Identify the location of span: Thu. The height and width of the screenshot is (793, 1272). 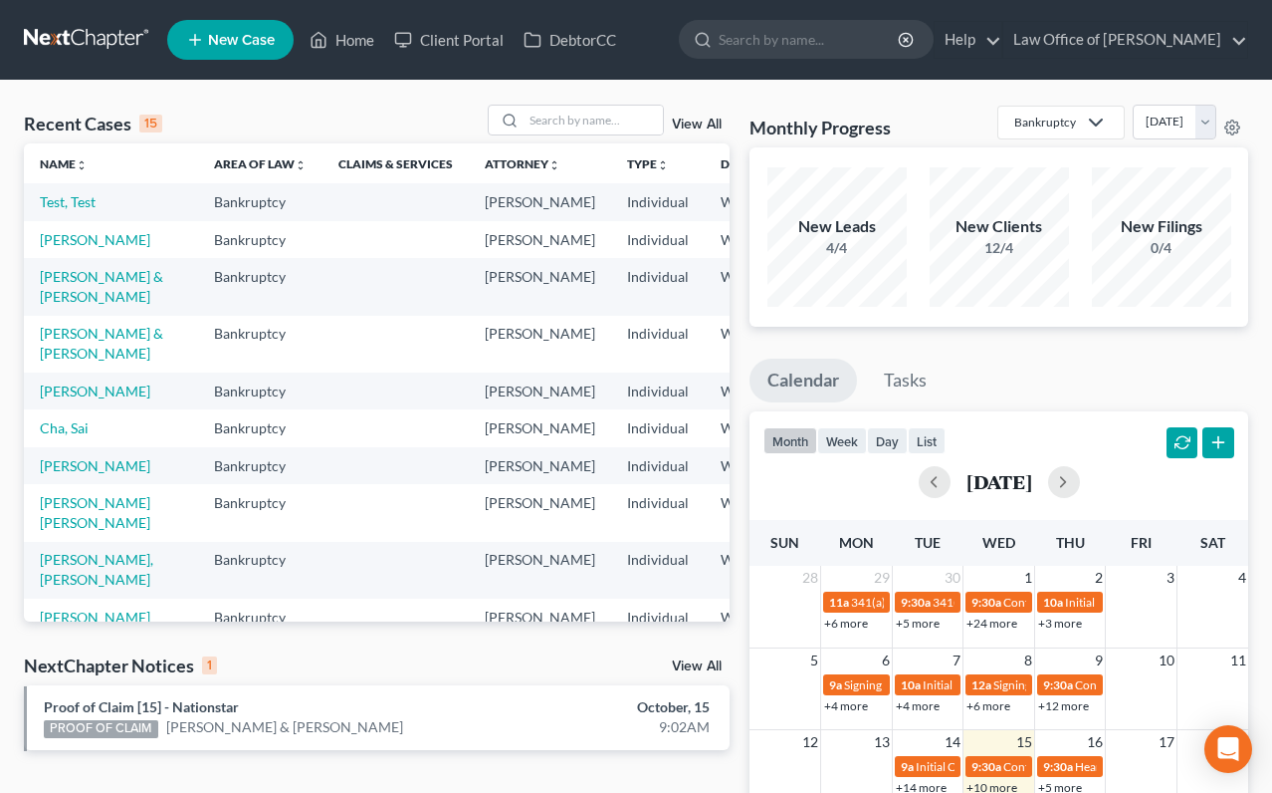
(1070, 542).